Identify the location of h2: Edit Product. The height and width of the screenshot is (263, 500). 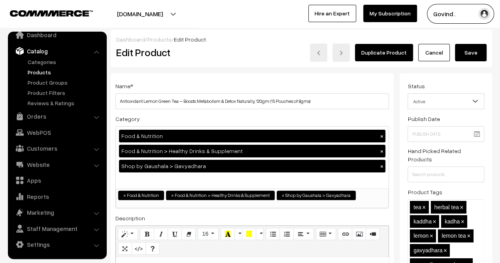
(190, 52).